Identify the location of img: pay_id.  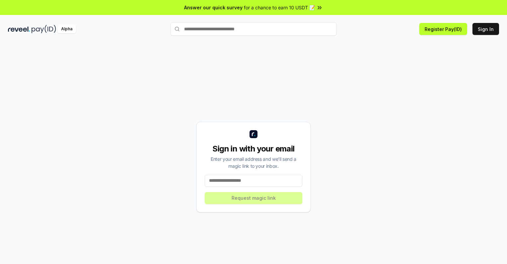
(44, 29).